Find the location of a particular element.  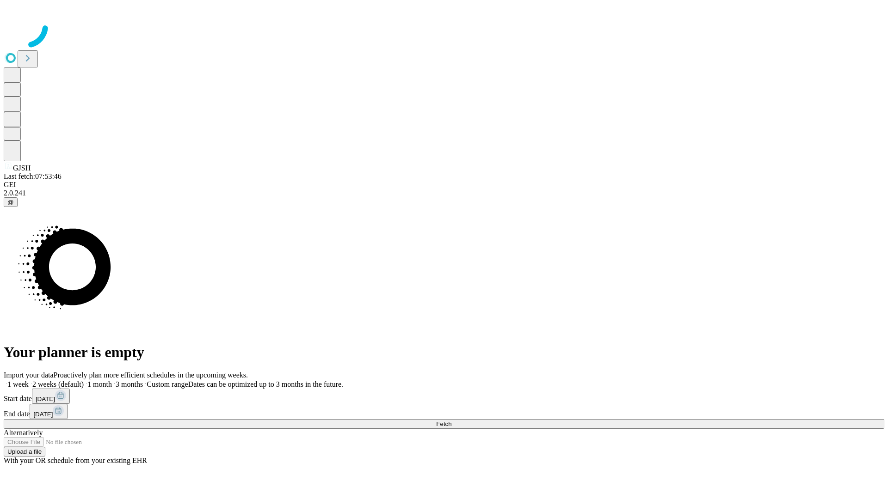

span: Custom range is located at coordinates (167, 384).